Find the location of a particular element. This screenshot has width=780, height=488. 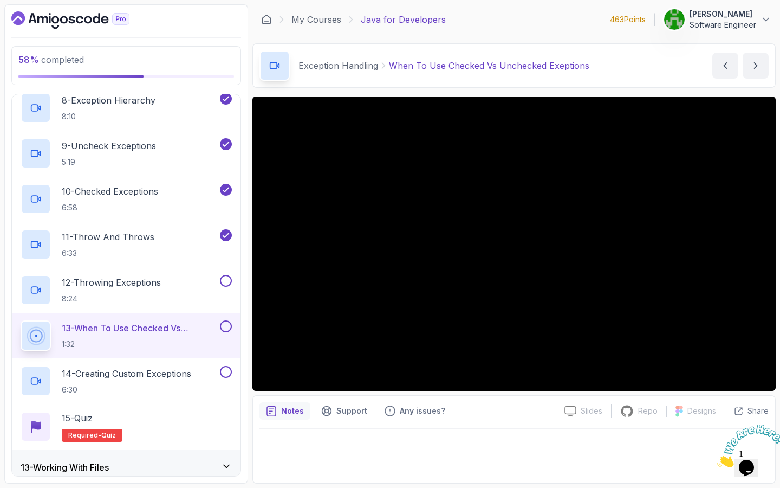

p: 6:30 is located at coordinates (126, 390).